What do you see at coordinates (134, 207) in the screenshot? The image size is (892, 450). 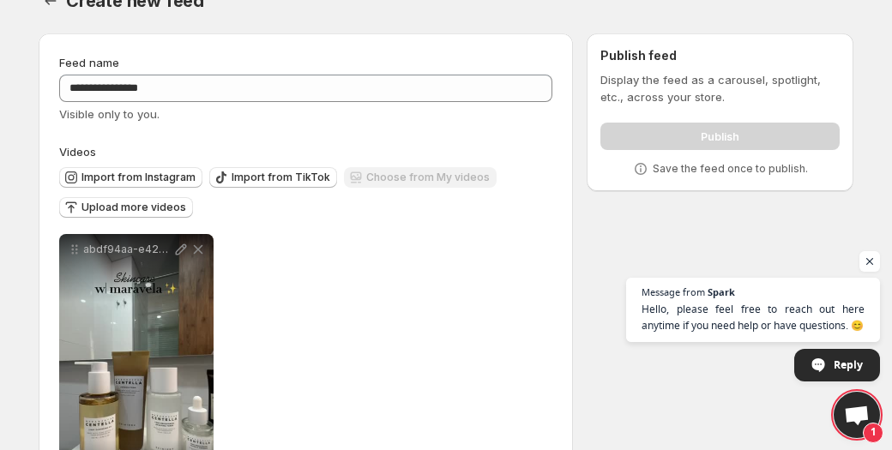 I see `span: Upload more videos` at bounding box center [134, 207].